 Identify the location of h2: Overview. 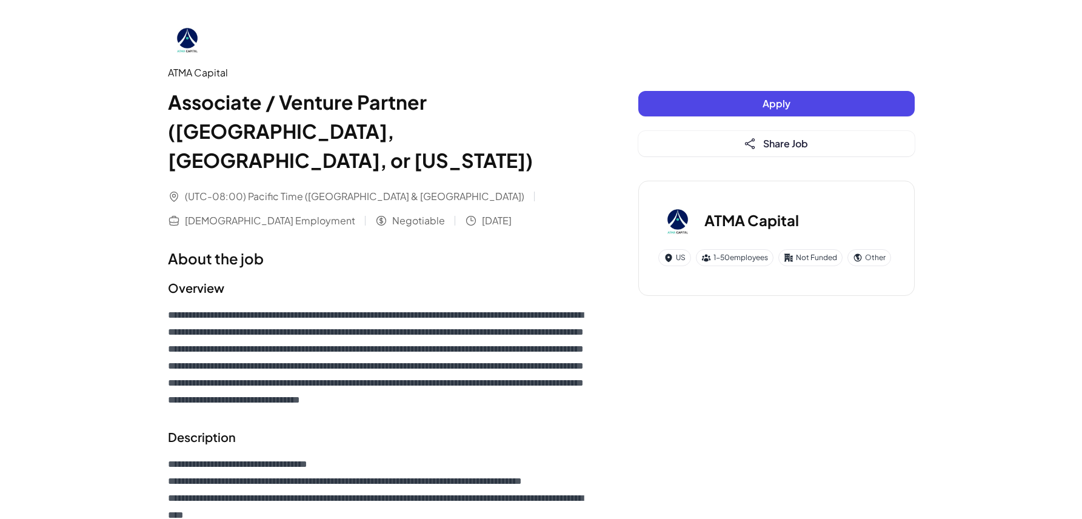
(379, 288).